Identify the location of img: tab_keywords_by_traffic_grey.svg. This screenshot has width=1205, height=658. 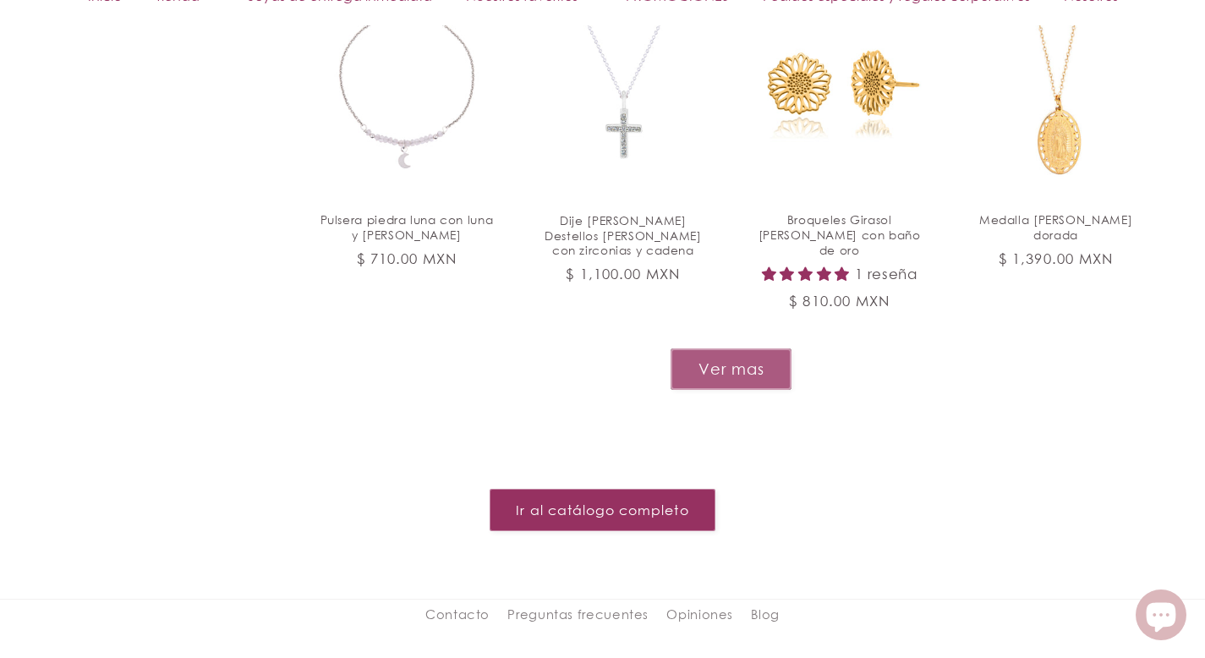
(187, 105).